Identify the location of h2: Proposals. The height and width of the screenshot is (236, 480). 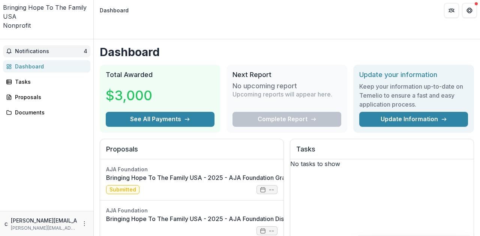
(191, 152).